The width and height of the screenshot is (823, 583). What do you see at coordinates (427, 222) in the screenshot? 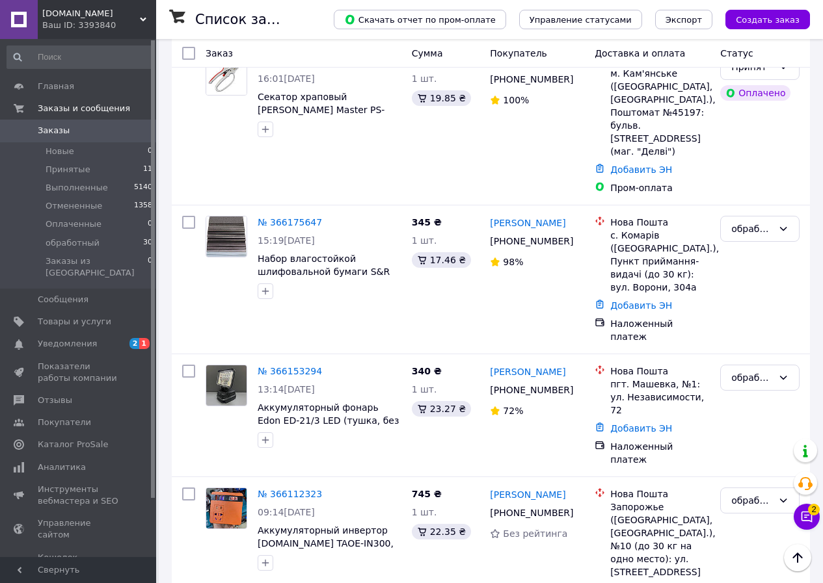
I see `span: 345 ₴` at bounding box center [427, 222].